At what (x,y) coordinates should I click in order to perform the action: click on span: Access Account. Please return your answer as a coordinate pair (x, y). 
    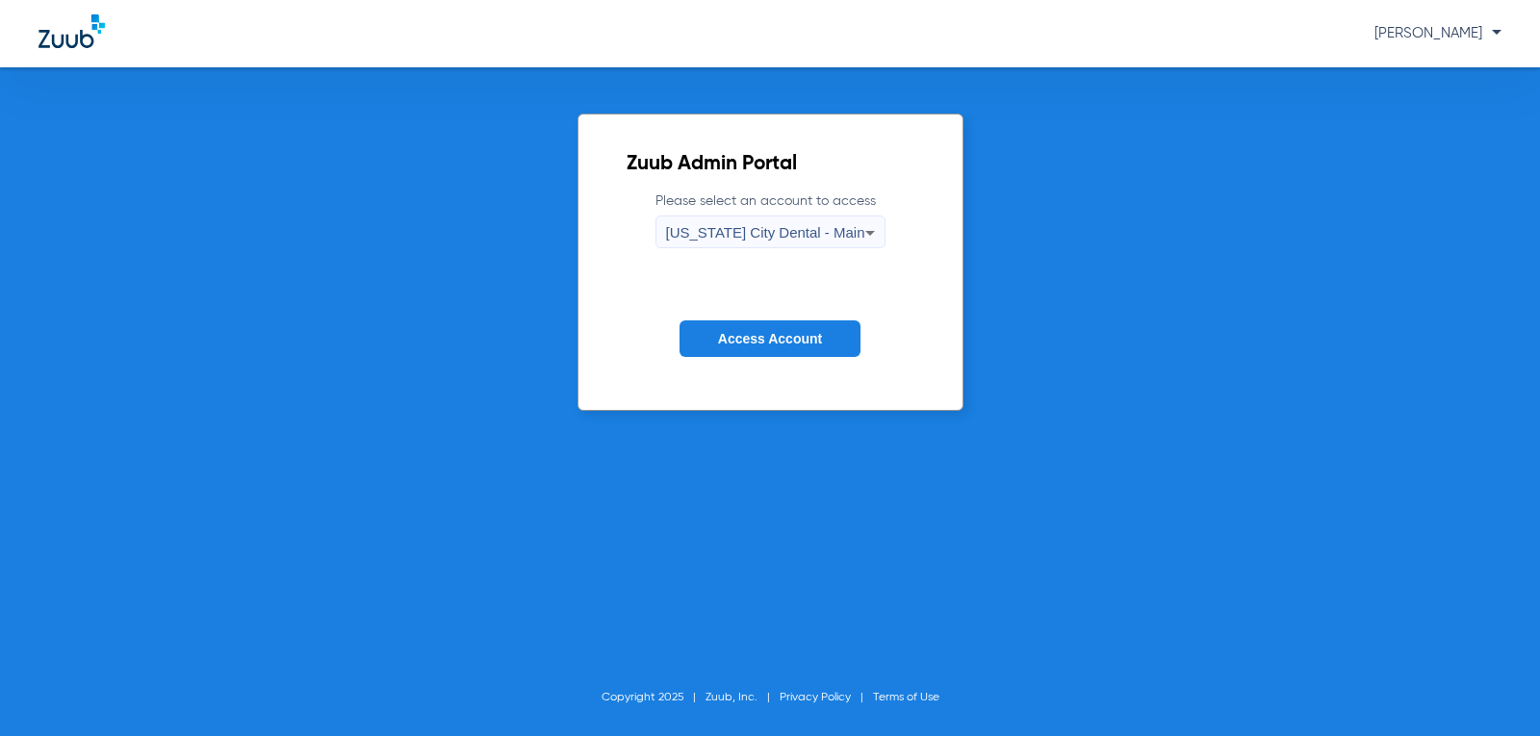
    Looking at the image, I should click on (770, 339).